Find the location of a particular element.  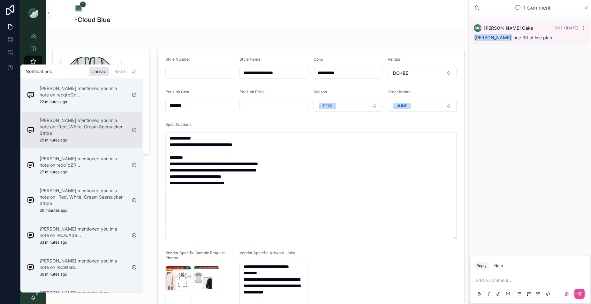

span: Vendor is located at coordinates (394, 59).